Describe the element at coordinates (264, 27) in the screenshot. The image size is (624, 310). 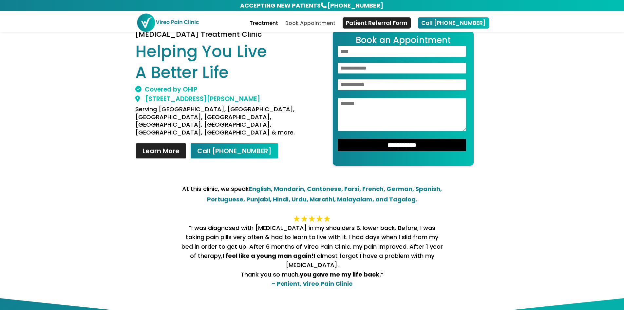
I see `a: Treatment` at that location.